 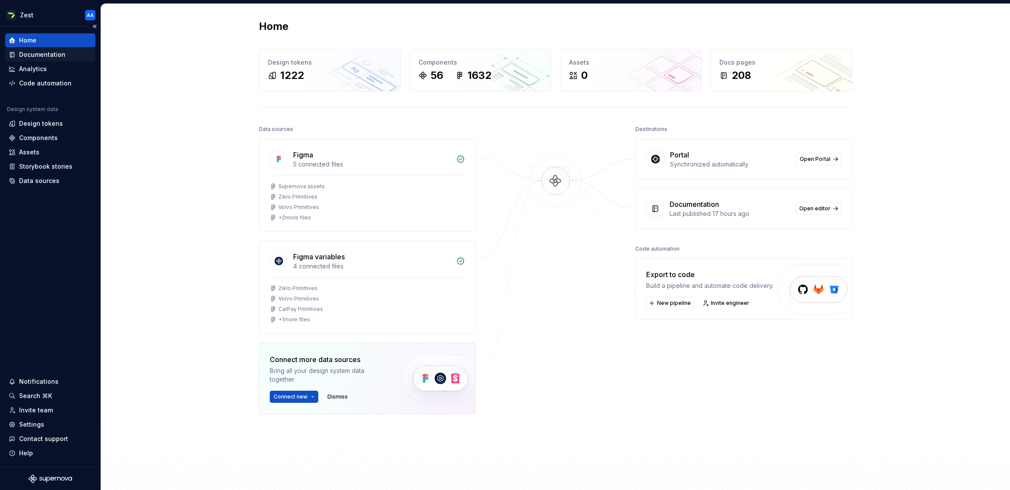 I want to click on button: Help, so click(x=50, y=453).